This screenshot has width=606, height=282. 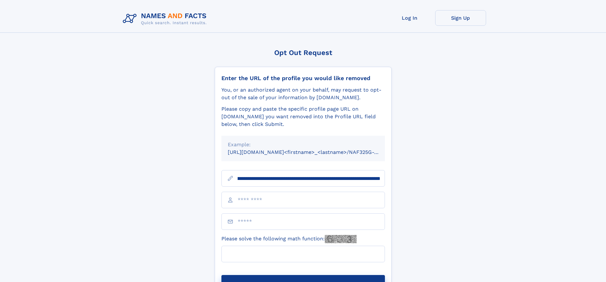 I want to click on a: Log In, so click(x=410, y=18).